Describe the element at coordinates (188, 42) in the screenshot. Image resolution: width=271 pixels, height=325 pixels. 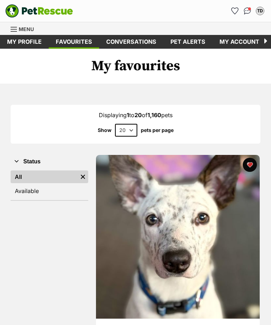
I see `a: Pet alerts` at that location.